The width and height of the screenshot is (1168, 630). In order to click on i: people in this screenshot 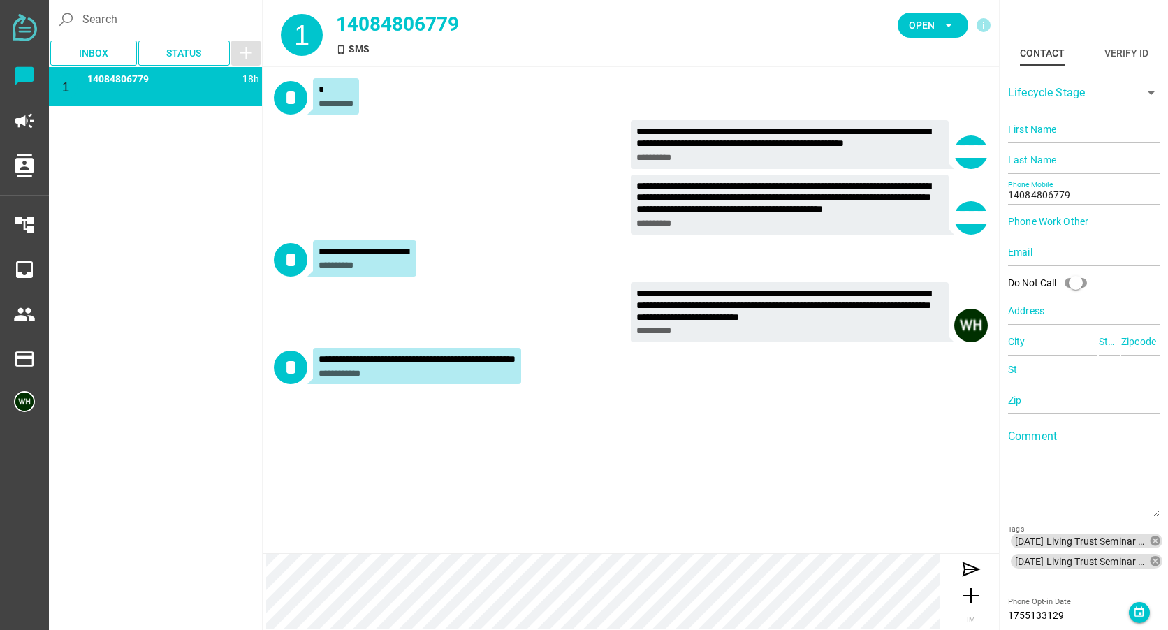, I will do `click(24, 314)`.